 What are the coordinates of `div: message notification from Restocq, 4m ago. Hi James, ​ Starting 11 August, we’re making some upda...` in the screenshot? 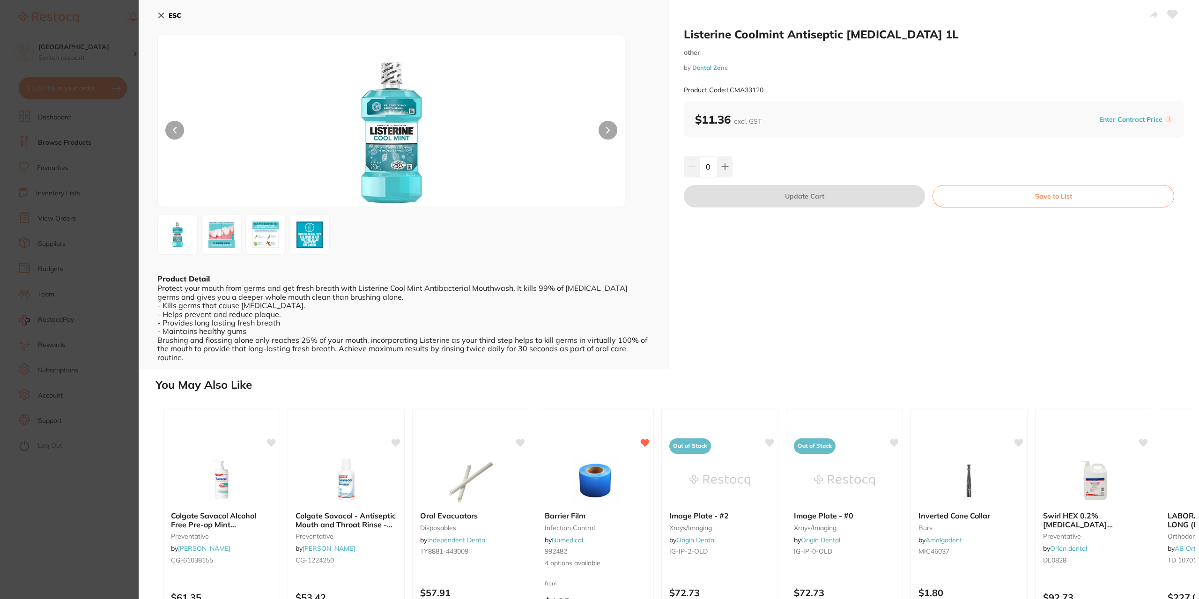 It's located at (94, 91).